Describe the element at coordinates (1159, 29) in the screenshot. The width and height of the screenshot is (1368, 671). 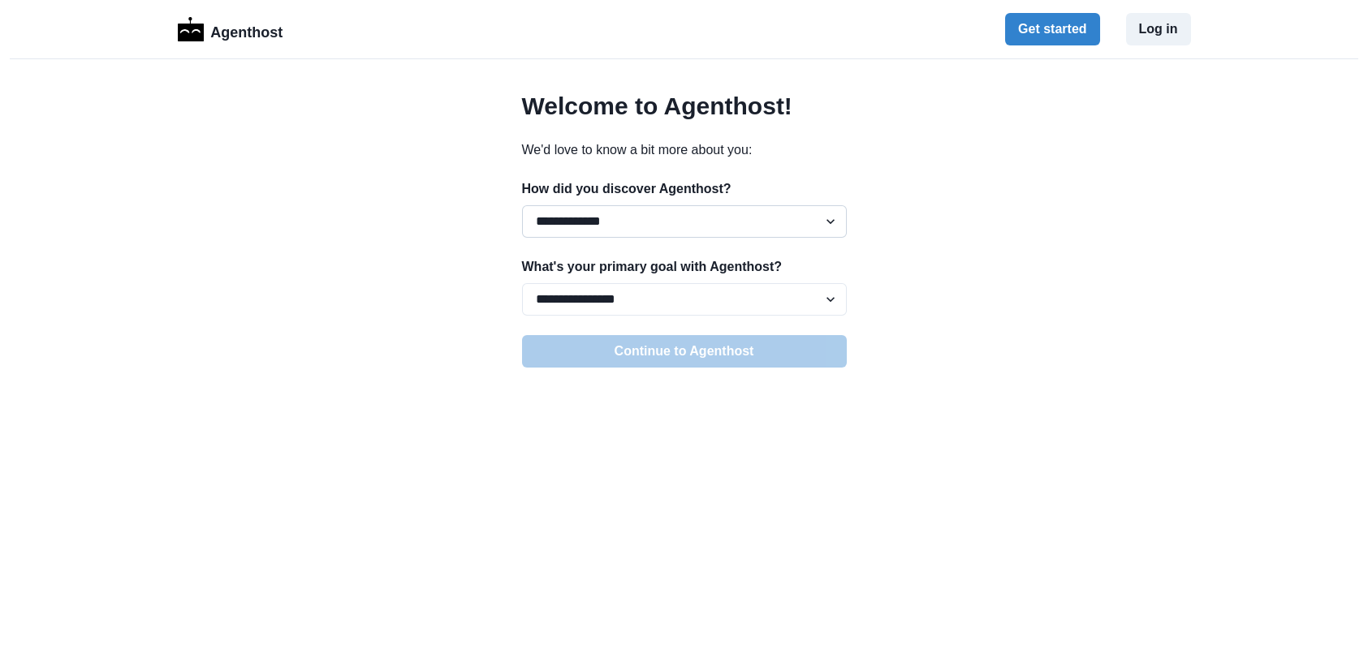
I see `a: Log in` at that location.